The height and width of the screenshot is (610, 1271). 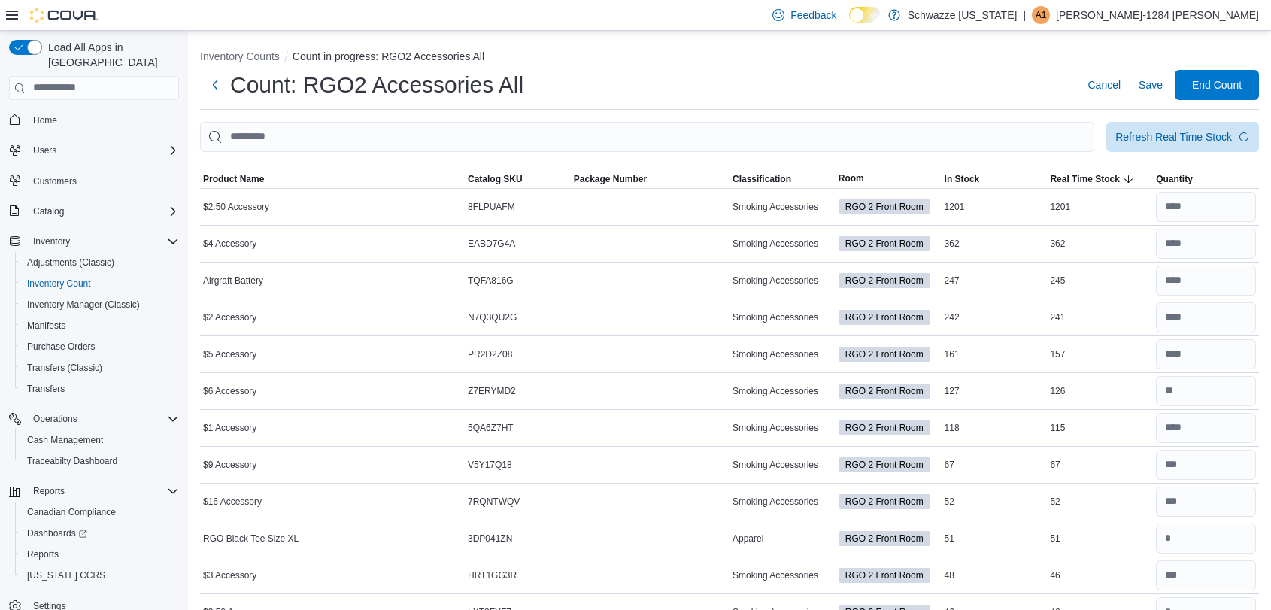 What do you see at coordinates (100, 304) in the screenshot?
I see `button: Inventory Manager (Classic)` at bounding box center [100, 304].